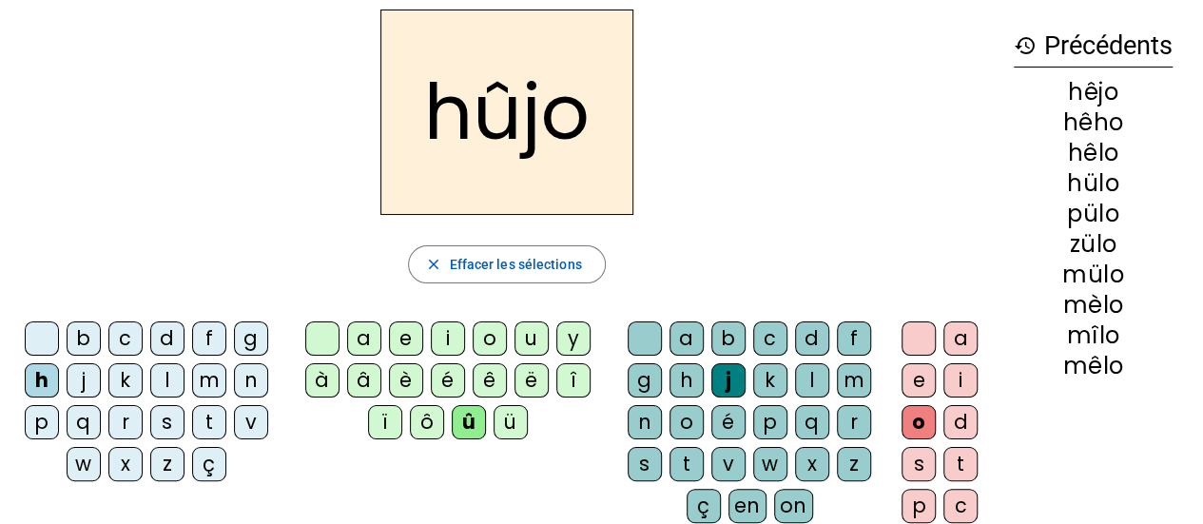 Image resolution: width=1203 pixels, height=524 pixels. Describe the element at coordinates (514, 264) in the screenshot. I see `span: Effacer les sélections` at that location.